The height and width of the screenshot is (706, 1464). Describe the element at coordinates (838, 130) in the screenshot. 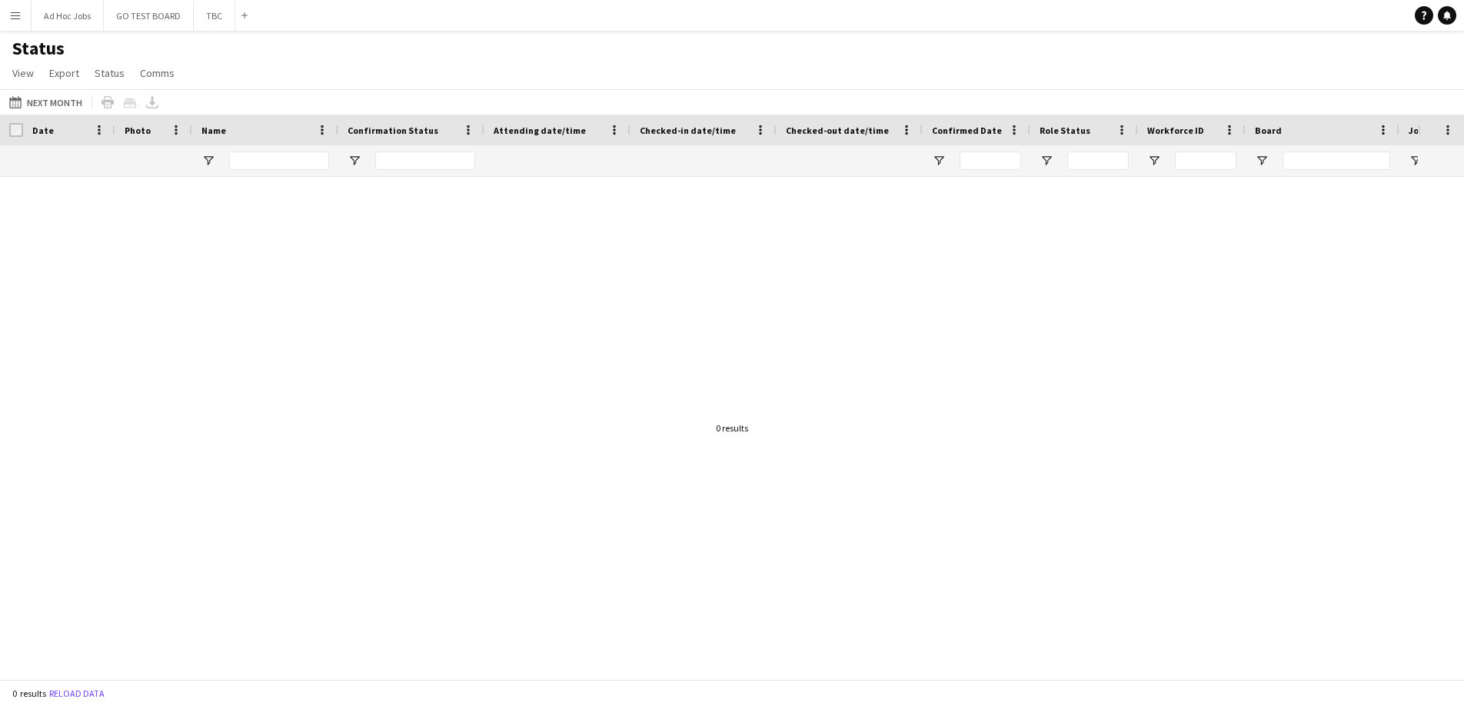

I see `span: Checked-out date/time` at that location.